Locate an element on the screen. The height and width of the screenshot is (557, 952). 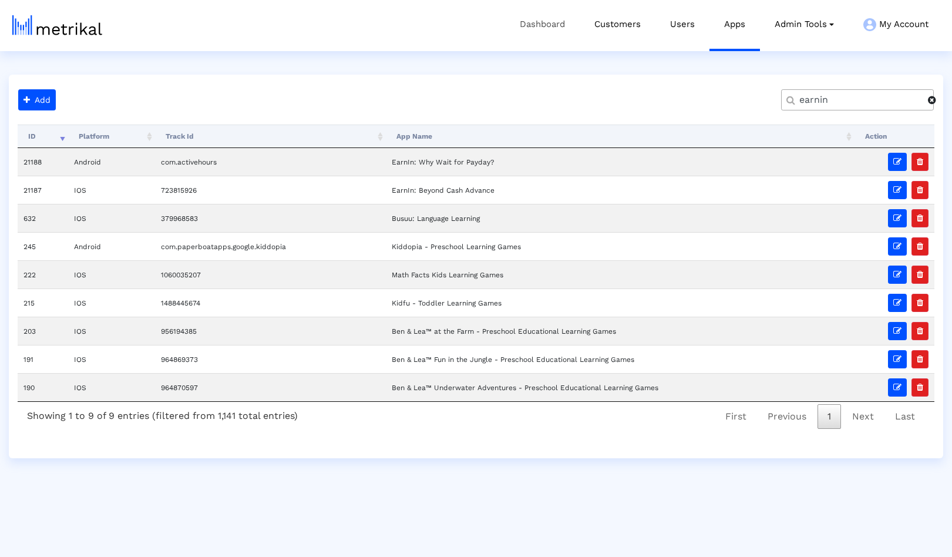
td: 1488445674 is located at coordinates (270, 302).